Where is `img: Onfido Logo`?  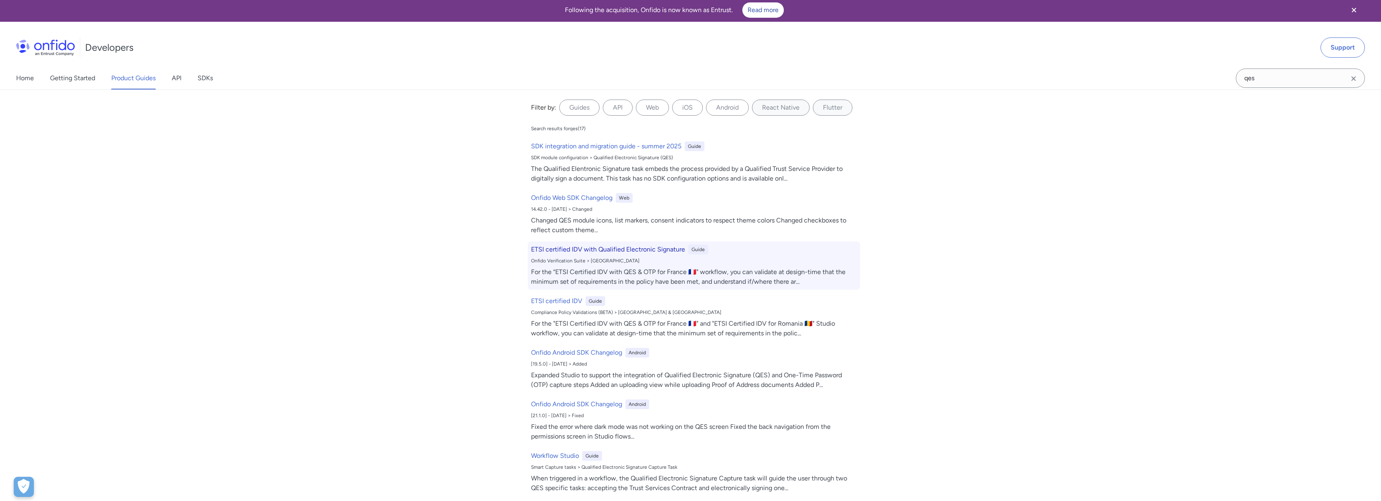
img: Onfido Logo is located at coordinates (46, 48).